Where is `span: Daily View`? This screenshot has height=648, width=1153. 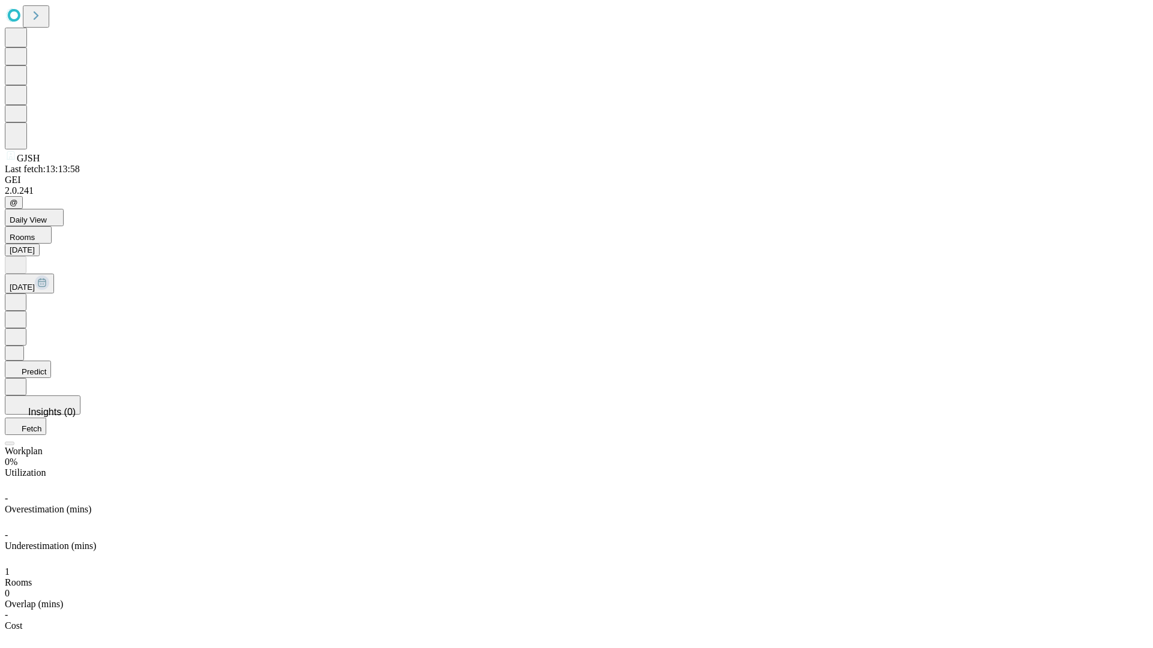
span: Daily View is located at coordinates (28, 220).